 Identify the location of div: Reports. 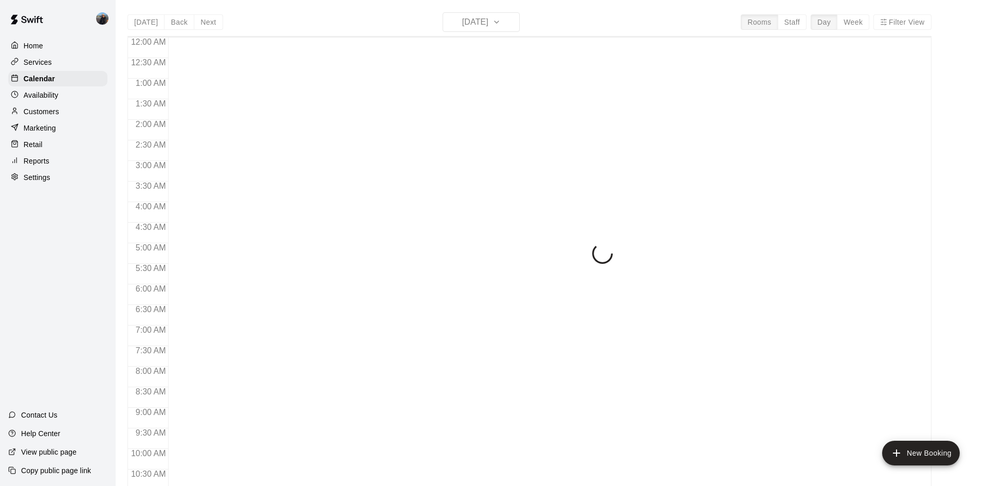
(58, 161).